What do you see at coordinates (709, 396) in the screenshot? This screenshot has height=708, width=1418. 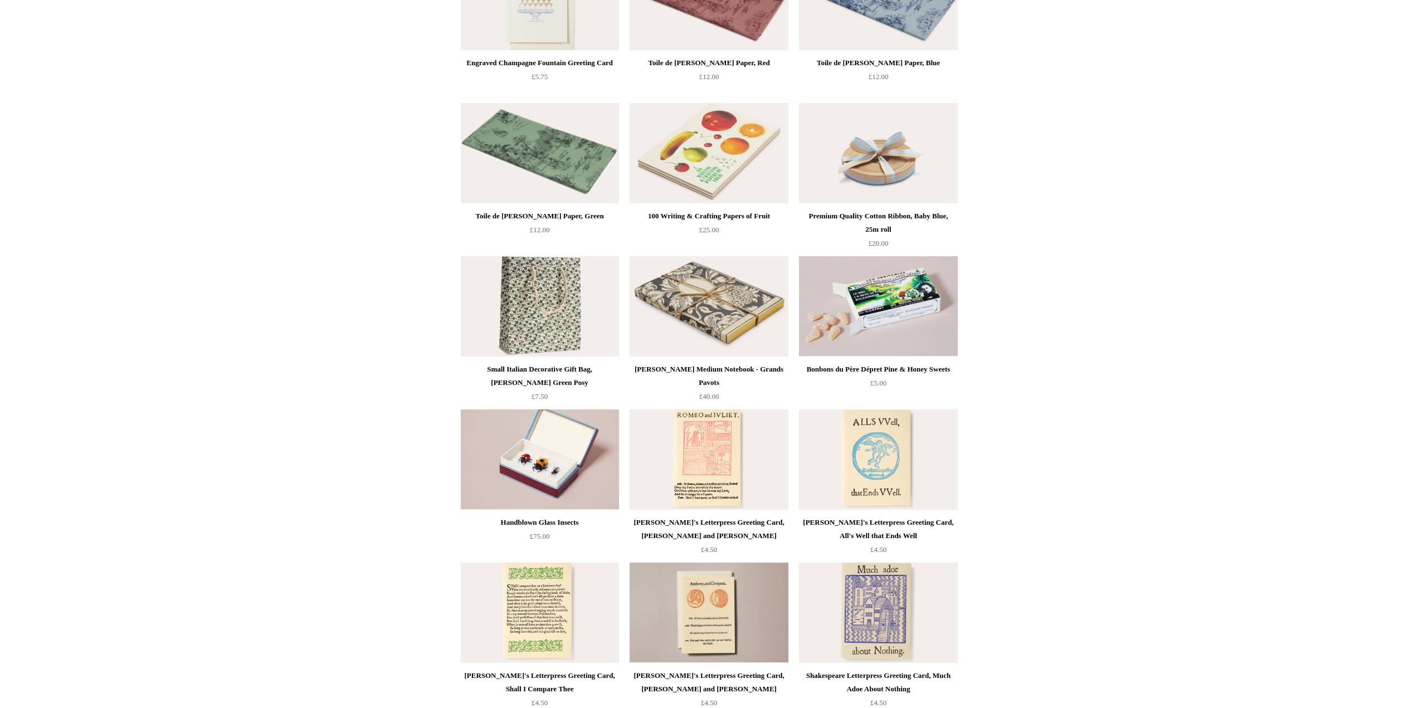 I see `span: £40.00` at bounding box center [709, 396].